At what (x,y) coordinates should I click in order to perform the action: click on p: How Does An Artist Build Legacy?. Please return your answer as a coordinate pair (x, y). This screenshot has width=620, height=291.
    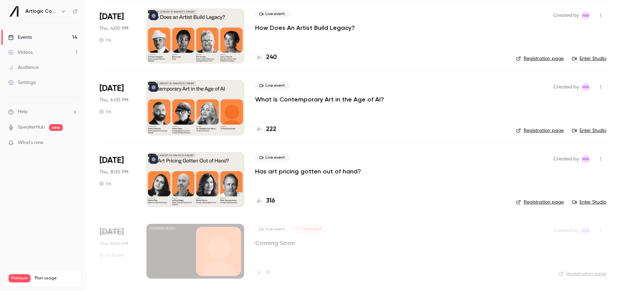
    Looking at the image, I should click on (305, 28).